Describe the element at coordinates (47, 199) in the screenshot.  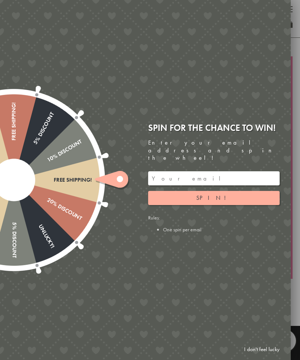
I see `div: 20% Discount` at that location.